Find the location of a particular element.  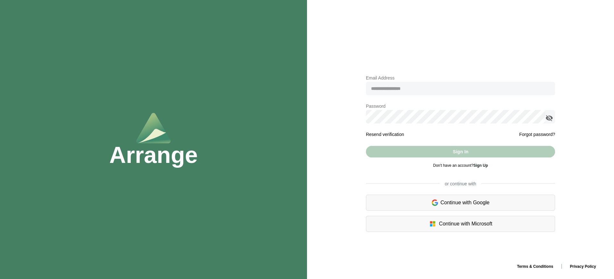

h1: Arrange is located at coordinates (153, 155).